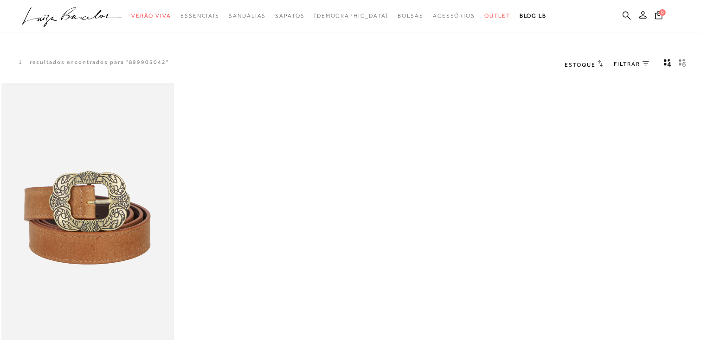  What do you see at coordinates (667, 64) in the screenshot?
I see `button: Mostrar 4 produtos por linha` at bounding box center [667, 64].